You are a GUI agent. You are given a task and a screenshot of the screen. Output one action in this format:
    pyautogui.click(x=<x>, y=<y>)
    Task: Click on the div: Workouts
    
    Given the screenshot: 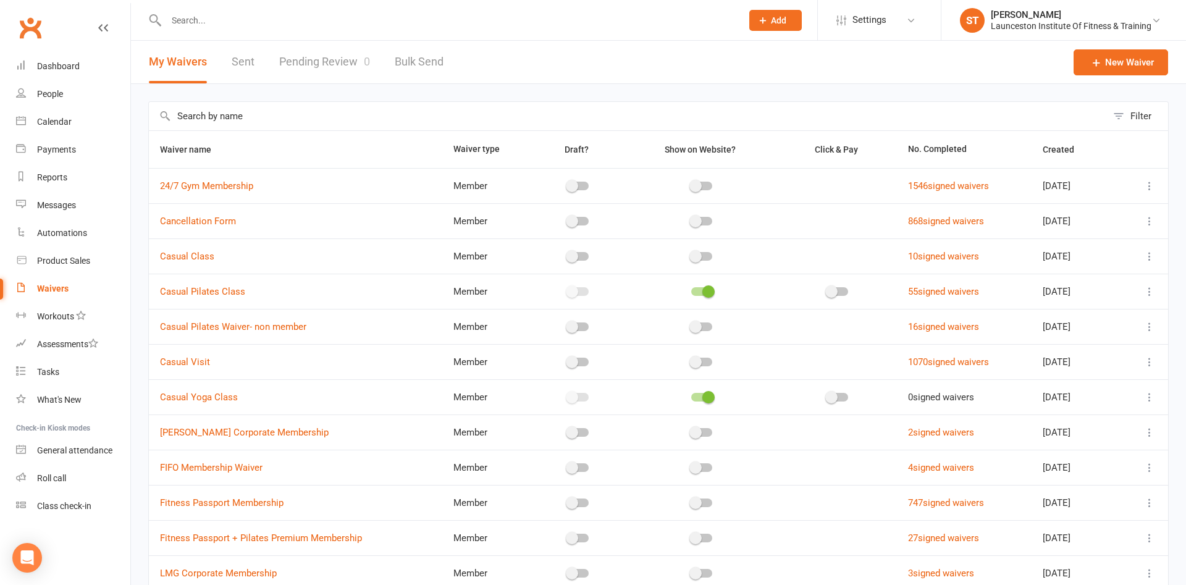 What is the action you would take?
    pyautogui.click(x=56, y=316)
    